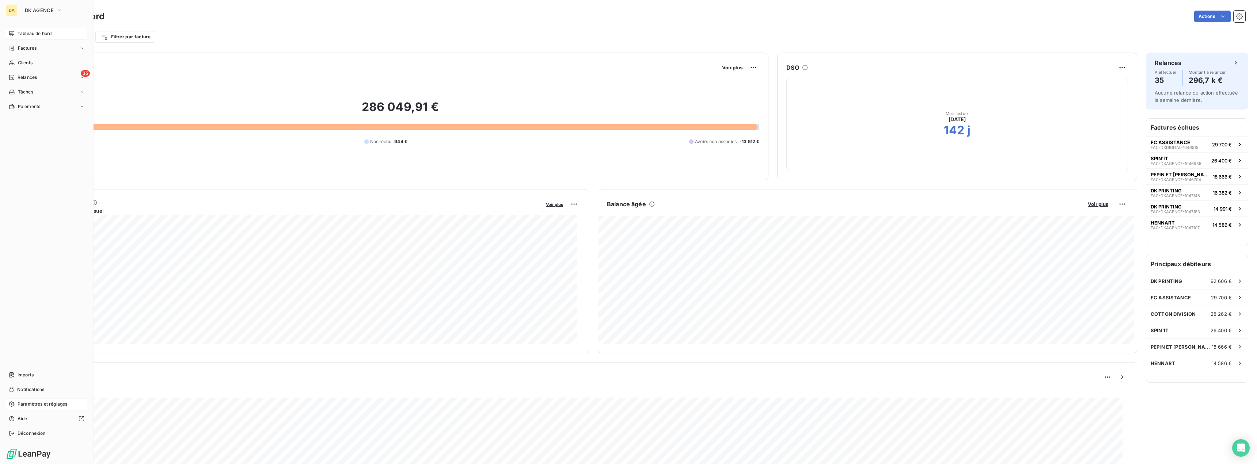 Image resolution: width=1257 pixels, height=464 pixels. I want to click on span: FAC-DKDIGITAL-1046515, so click(1174, 148).